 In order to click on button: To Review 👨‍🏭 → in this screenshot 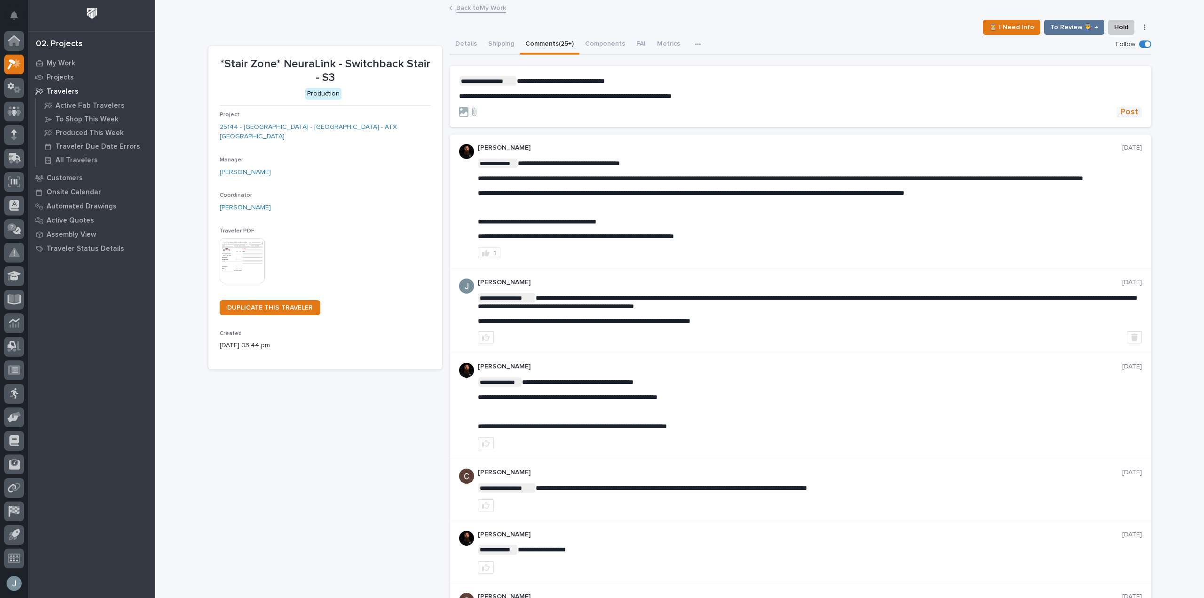, I will do `click(1074, 27)`.